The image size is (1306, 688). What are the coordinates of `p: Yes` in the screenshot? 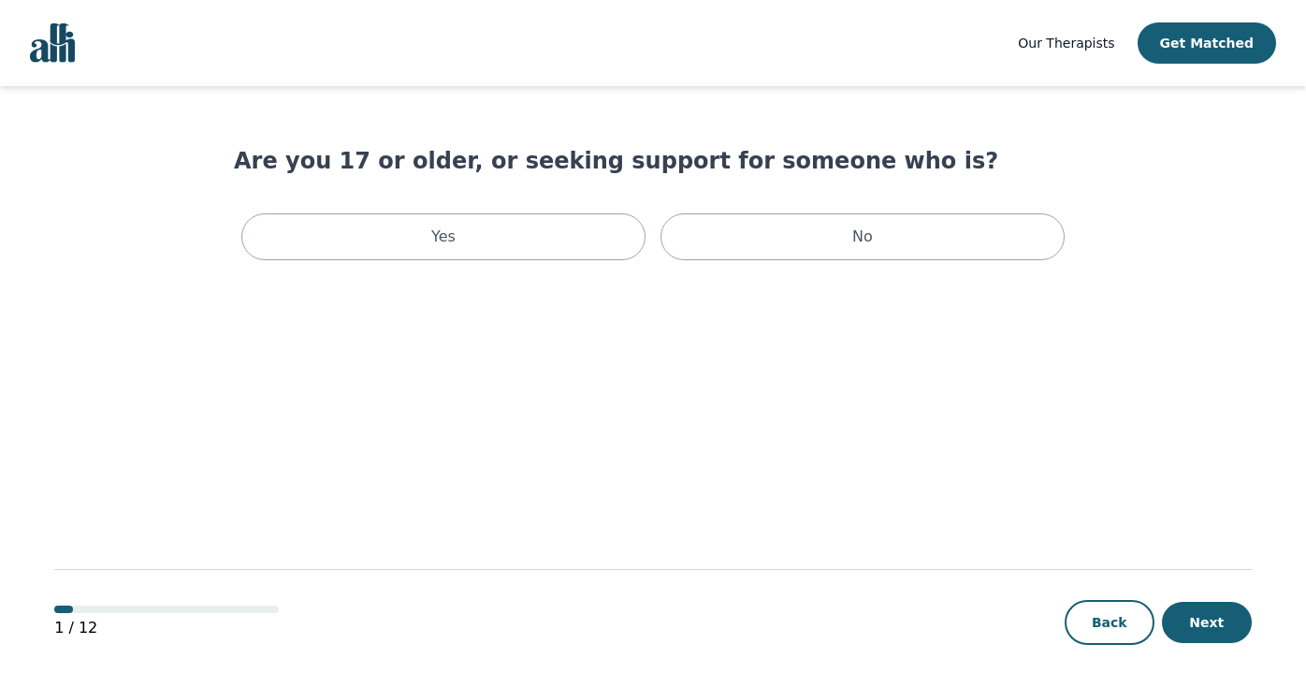 It's located at (443, 237).